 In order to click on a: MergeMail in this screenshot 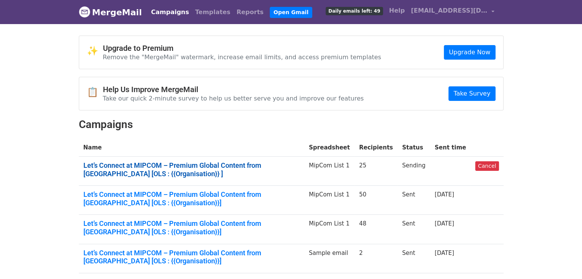, I will do `click(110, 12)`.